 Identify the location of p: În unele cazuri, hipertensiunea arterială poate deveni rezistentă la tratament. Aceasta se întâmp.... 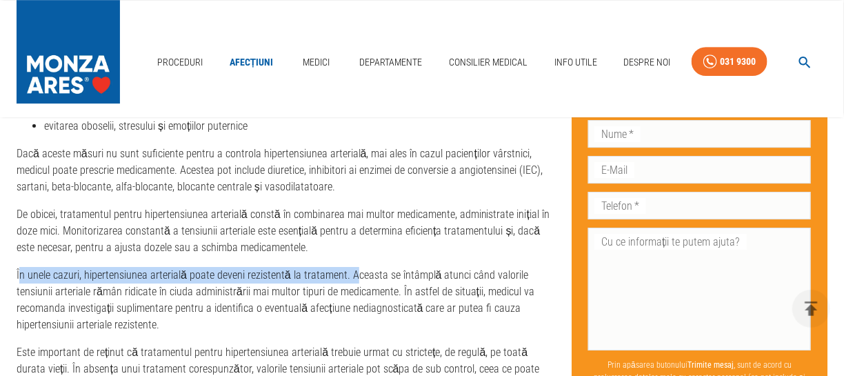
(283, 300).